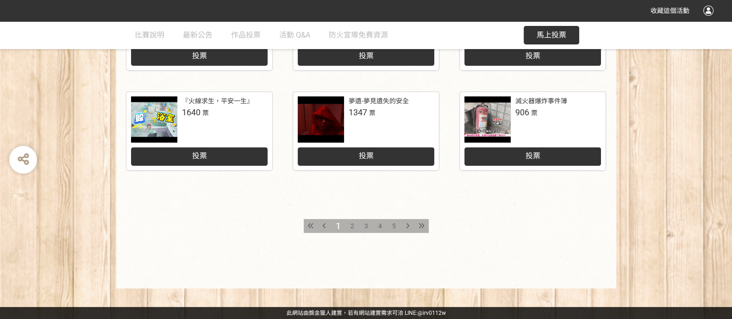 This screenshot has width=732, height=319. Describe the element at coordinates (358, 112) in the screenshot. I see `span: 1347` at that location.